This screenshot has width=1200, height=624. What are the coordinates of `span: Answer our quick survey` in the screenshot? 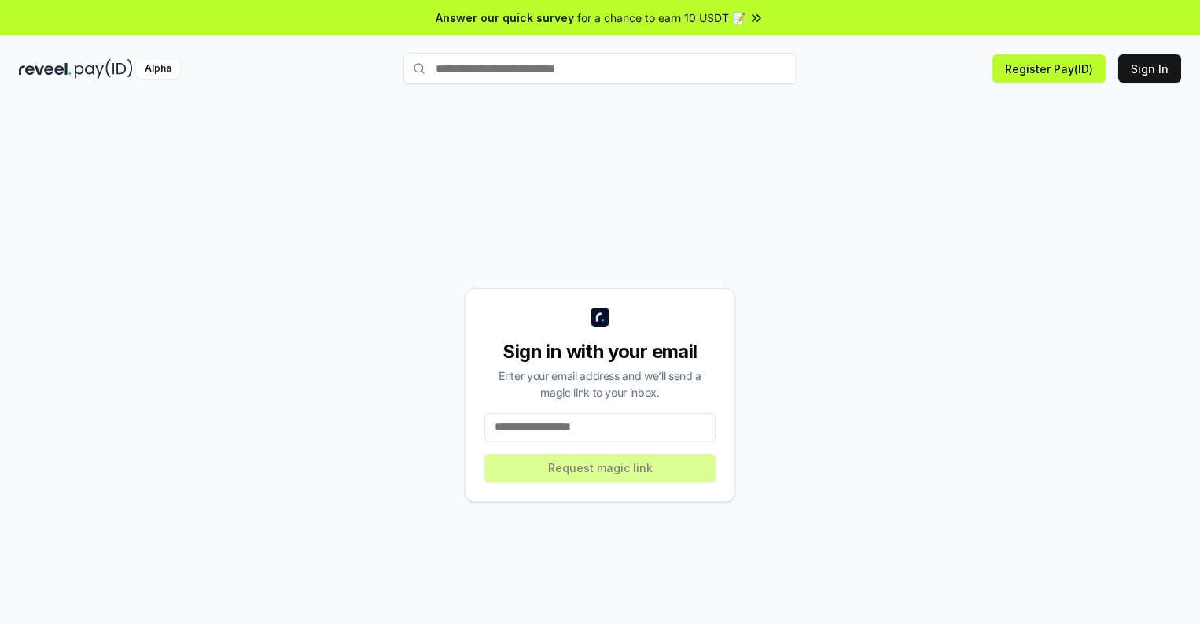 It's located at (505, 17).